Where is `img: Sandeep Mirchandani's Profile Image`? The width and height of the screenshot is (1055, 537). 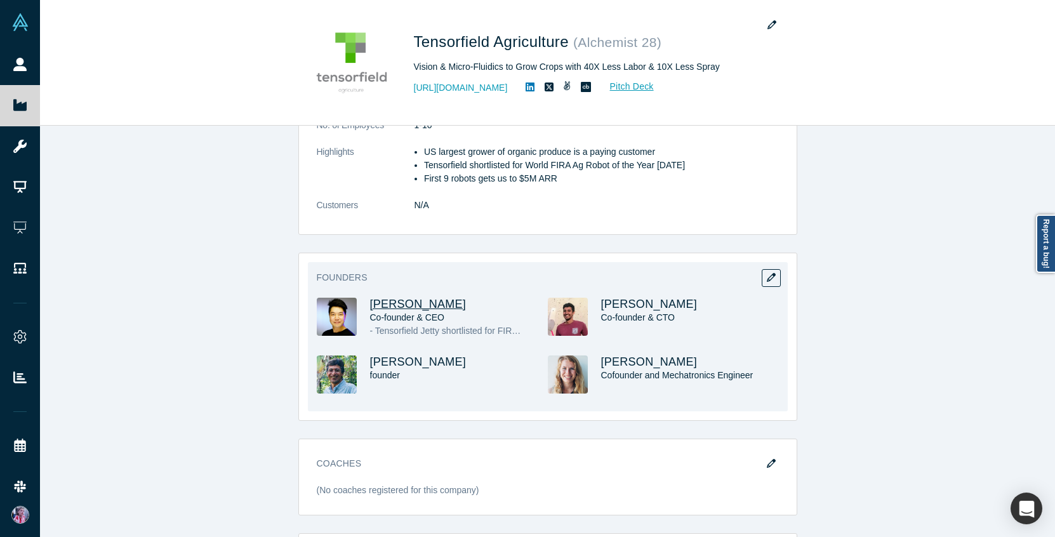
img: Sandeep Mirchandani's Profile Image is located at coordinates (337, 375).